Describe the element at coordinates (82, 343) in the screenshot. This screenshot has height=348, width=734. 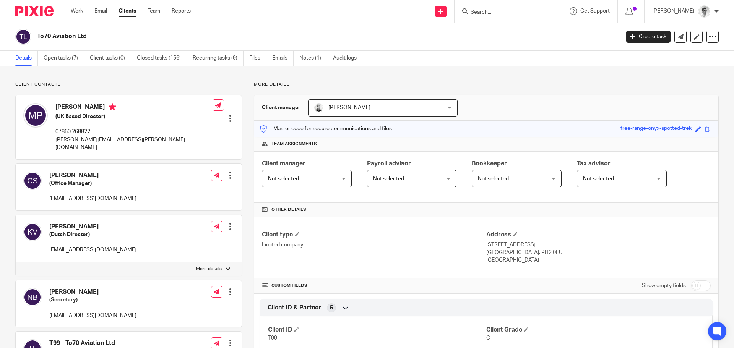
I see `h4: T99 - To70 Aviation Ltd` at that location.